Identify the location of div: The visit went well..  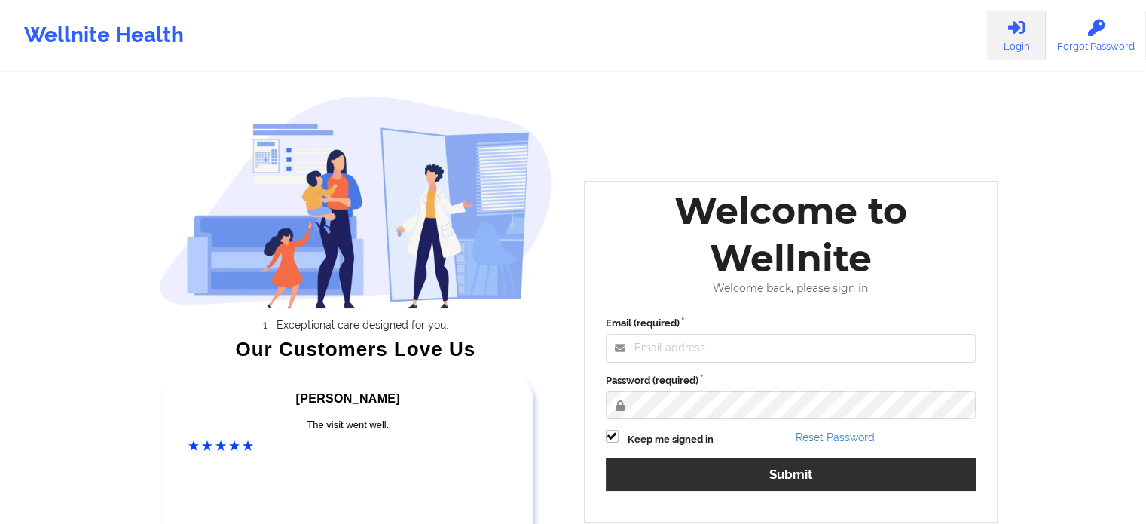
(348, 425).